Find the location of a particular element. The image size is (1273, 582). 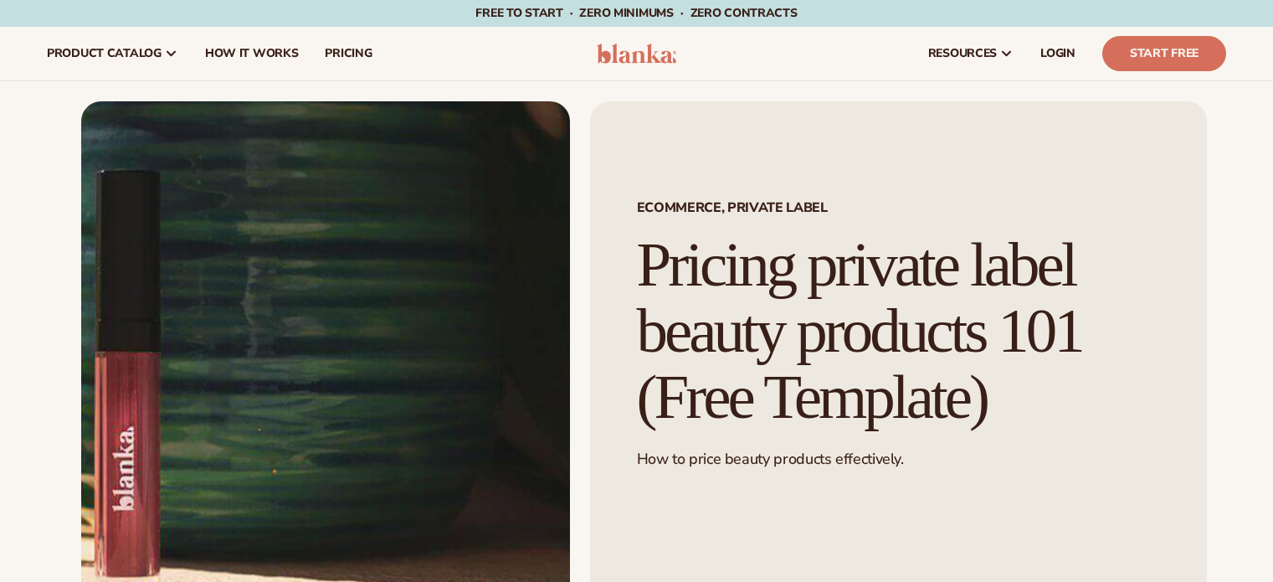

a: product catalog is located at coordinates (112, 54).